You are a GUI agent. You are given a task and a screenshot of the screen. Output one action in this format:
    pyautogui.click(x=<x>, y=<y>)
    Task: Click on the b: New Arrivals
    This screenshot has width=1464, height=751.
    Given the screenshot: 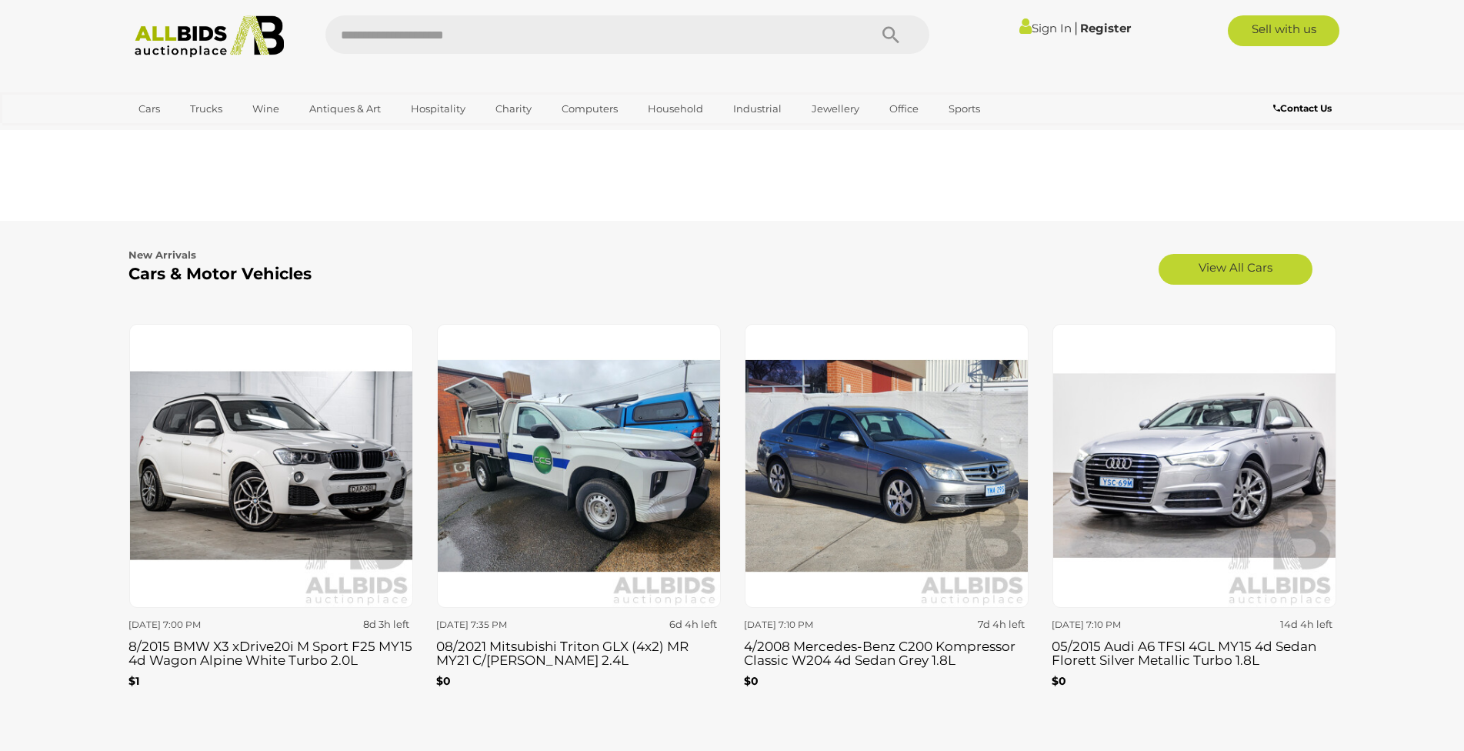 What is the action you would take?
    pyautogui.click(x=162, y=255)
    